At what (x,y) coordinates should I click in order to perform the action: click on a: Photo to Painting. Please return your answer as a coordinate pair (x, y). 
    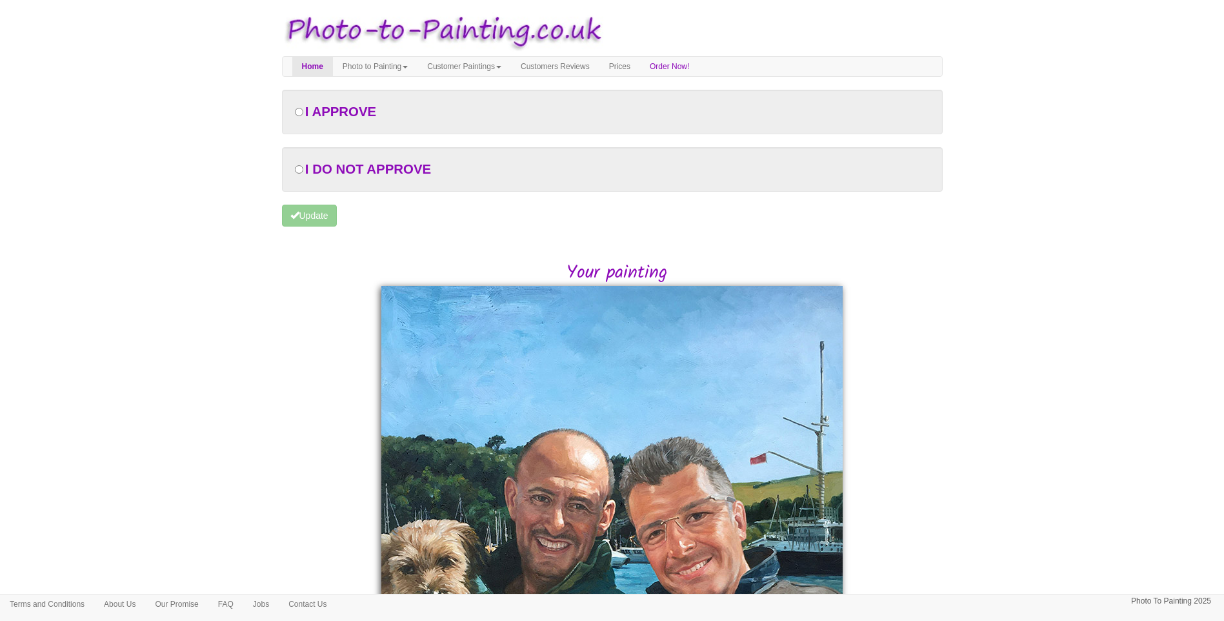
    Looking at the image, I should click on (375, 66).